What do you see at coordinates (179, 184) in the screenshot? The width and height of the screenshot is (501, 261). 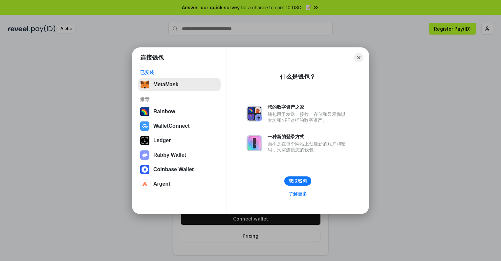 I see `button: Argent` at bounding box center [179, 184].